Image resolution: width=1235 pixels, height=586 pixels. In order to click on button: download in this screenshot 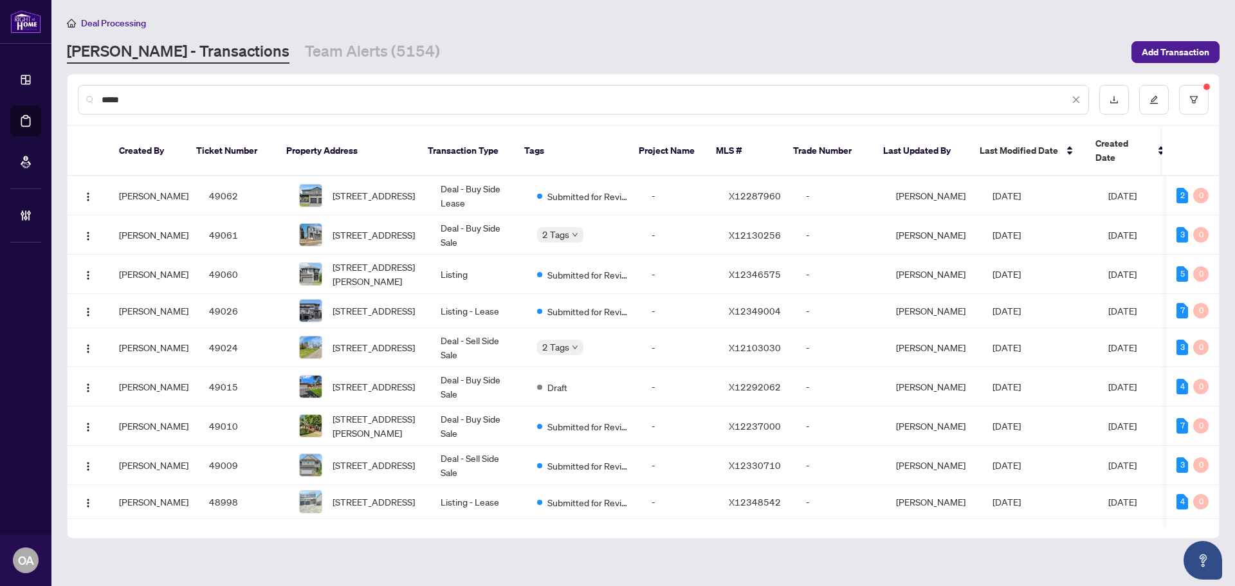, I will do `click(1114, 100)`.